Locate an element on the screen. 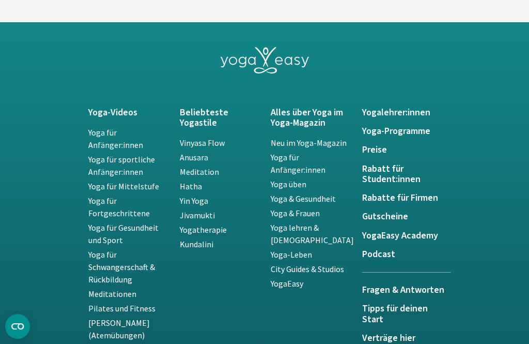 The width and height of the screenshot is (529, 344). h5: Rabatt für Student:innen is located at coordinates (402, 174).